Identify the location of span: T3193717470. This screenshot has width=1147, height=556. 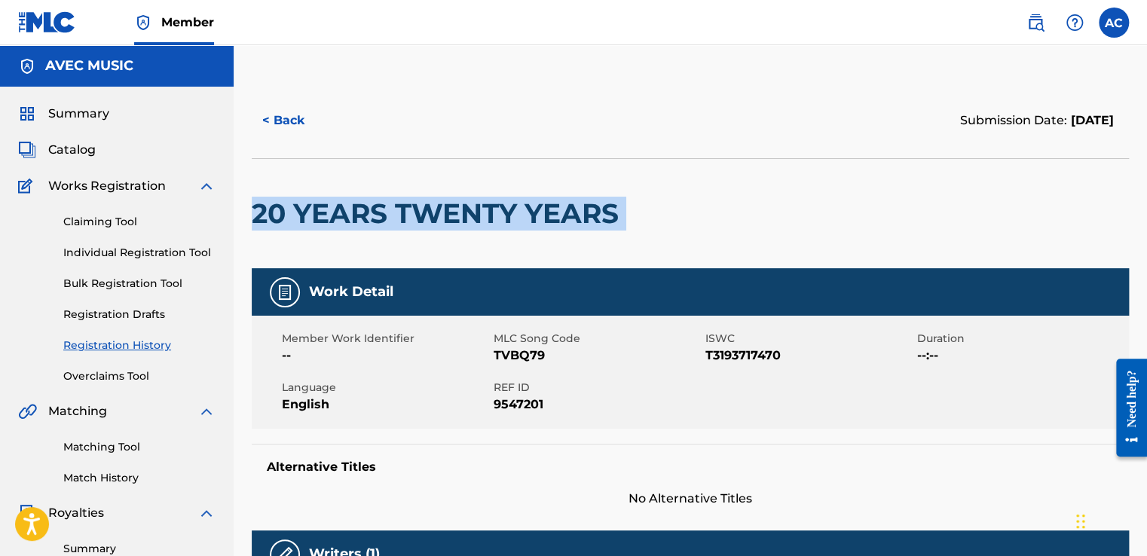
(809, 356).